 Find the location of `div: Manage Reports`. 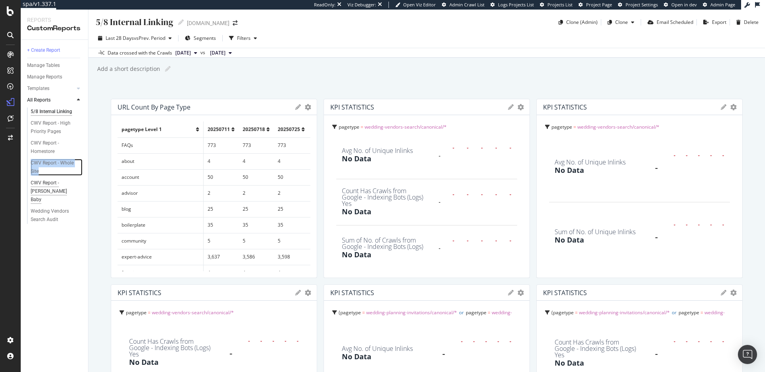

div: Manage Reports is located at coordinates (45, 77).